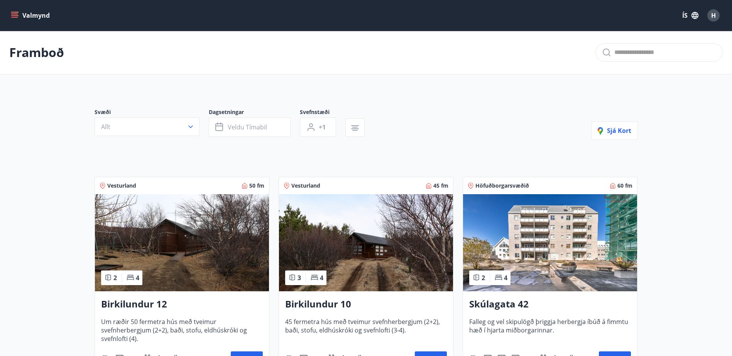  I want to click on span: +1, so click(322, 127).